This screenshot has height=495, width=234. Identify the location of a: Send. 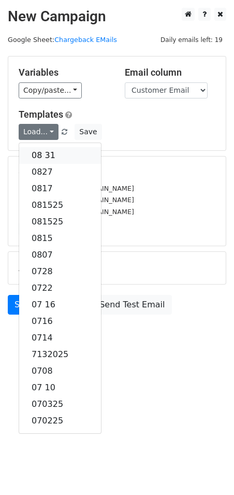
(25, 305).